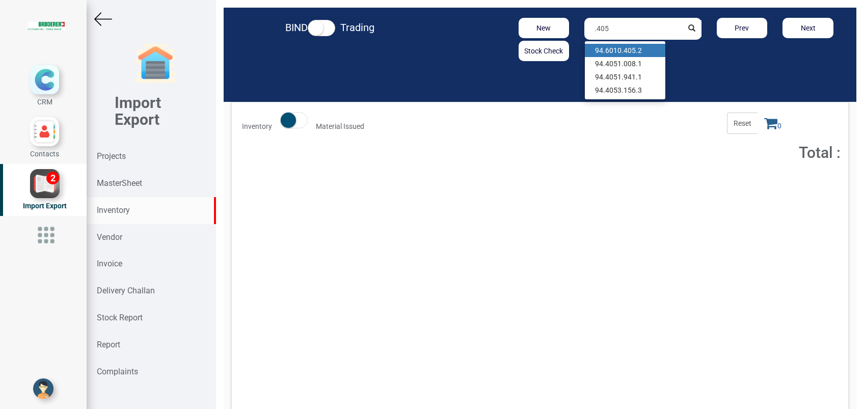 This screenshot has height=409, width=864. I want to click on button: New, so click(544, 28).